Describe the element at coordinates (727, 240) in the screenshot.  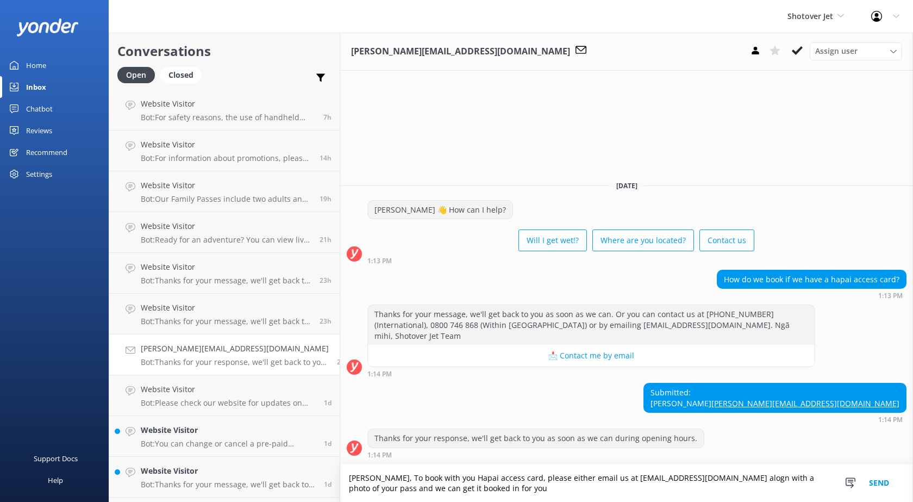
I see `button: Contact us` at that location.